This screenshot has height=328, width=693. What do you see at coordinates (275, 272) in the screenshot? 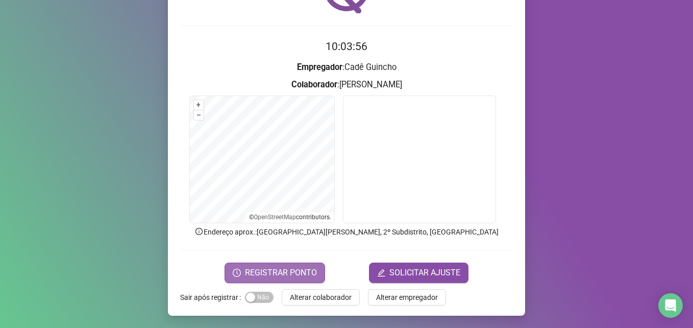
I see `button: REGISTRAR PONTO` at bounding box center [275, 272].